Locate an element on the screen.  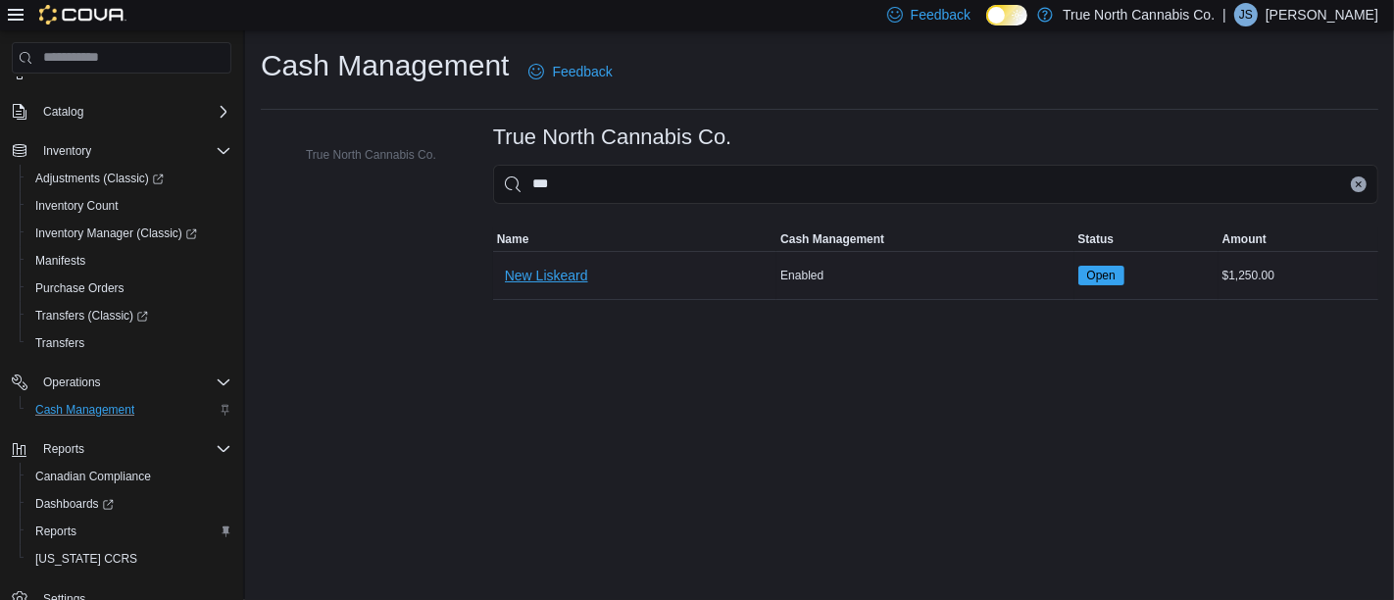
span: Amount is located at coordinates (1244, 239).